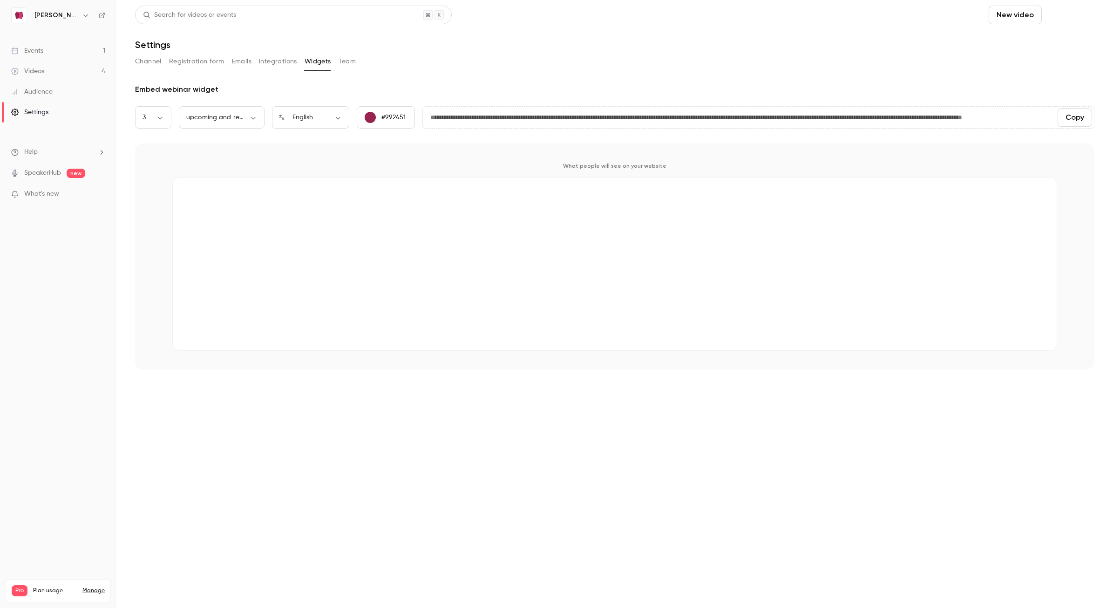  What do you see at coordinates (27, 71) in the screenshot?
I see `div: Videos` at bounding box center [27, 71].